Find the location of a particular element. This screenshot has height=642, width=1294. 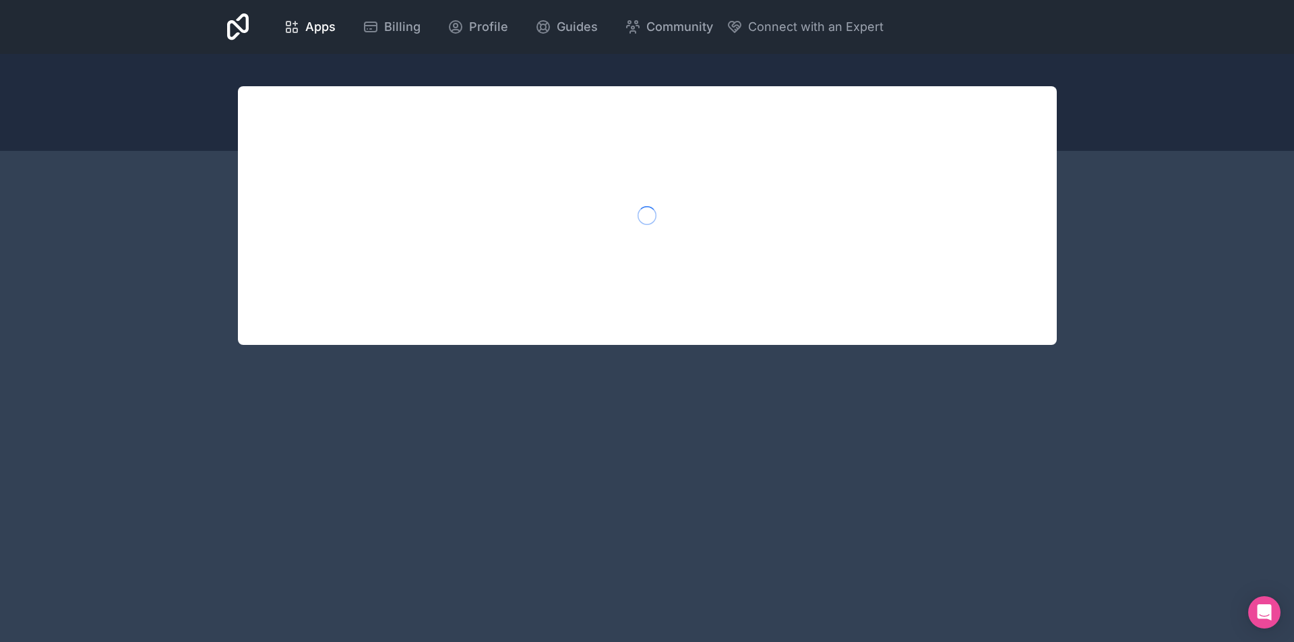

a: Guides is located at coordinates (566, 27).